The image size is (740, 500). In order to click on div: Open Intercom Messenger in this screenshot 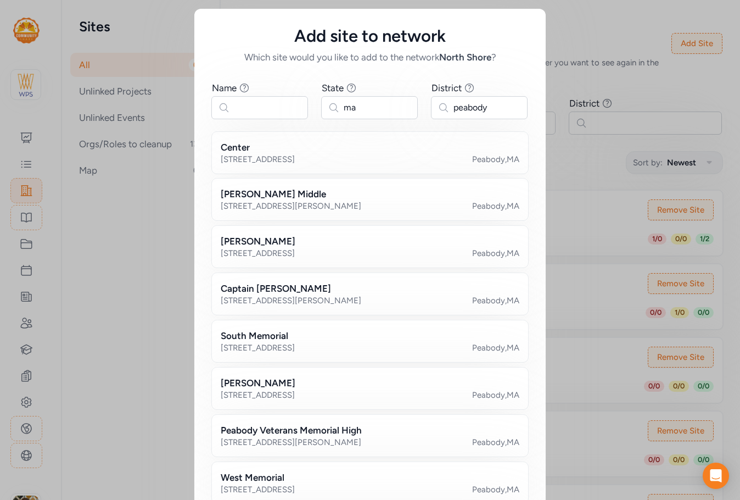, I will do `click(716, 476)`.